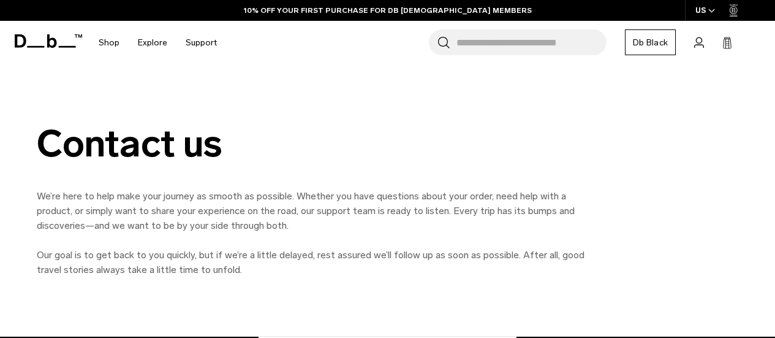 The image size is (775, 338). What do you see at coordinates (157, 42) in the screenshot?
I see `nav: Main Navigation` at bounding box center [157, 42].